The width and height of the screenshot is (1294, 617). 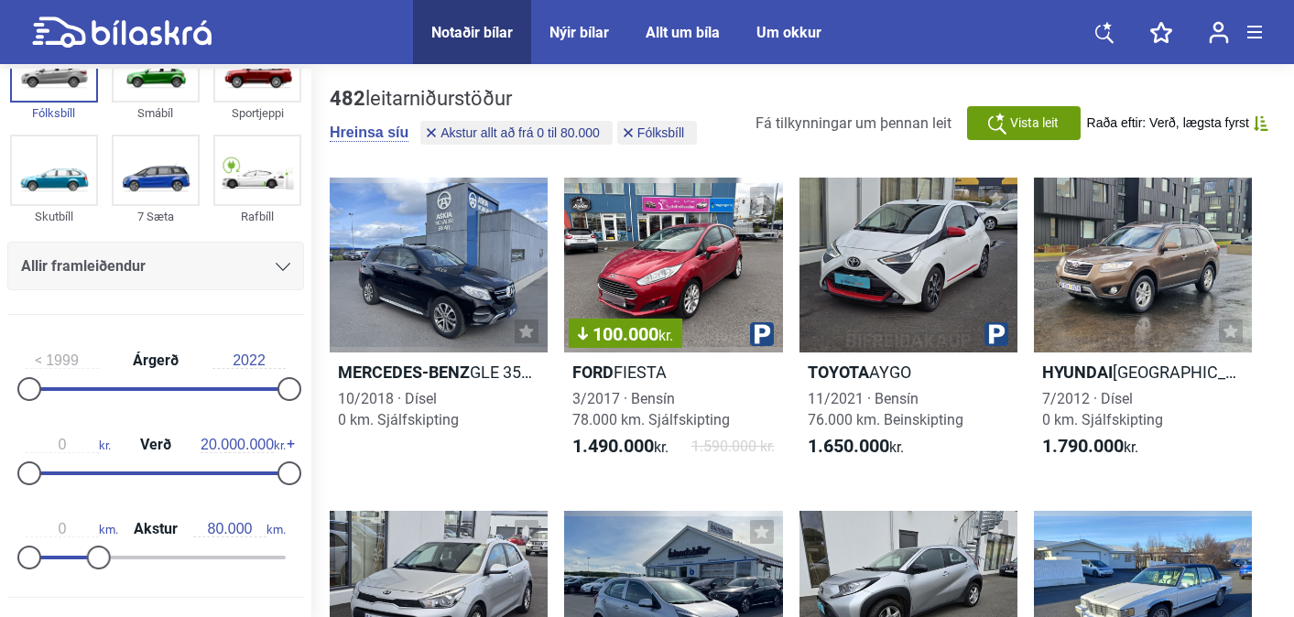 What do you see at coordinates (788, 32) in the screenshot?
I see `div: Um okkur` at bounding box center [788, 32].